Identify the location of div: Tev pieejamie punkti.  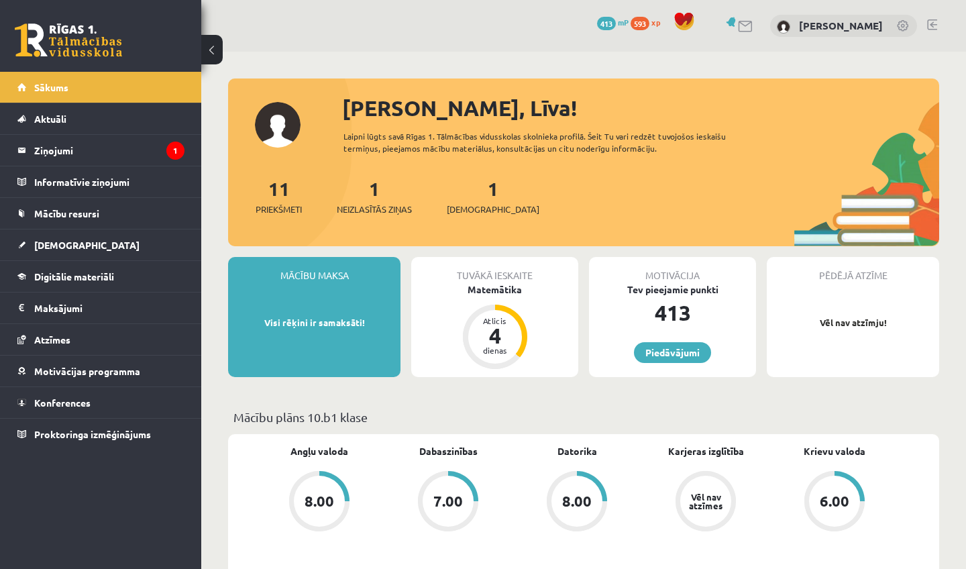
(672, 289).